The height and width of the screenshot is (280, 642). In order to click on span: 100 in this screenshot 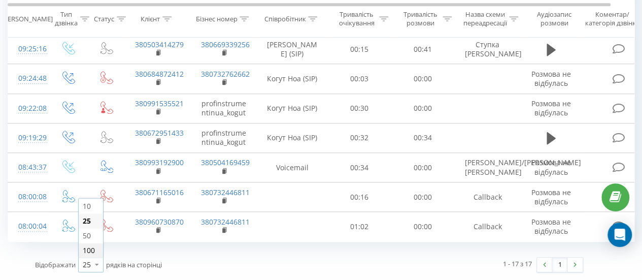, I will do `click(89, 250)`.